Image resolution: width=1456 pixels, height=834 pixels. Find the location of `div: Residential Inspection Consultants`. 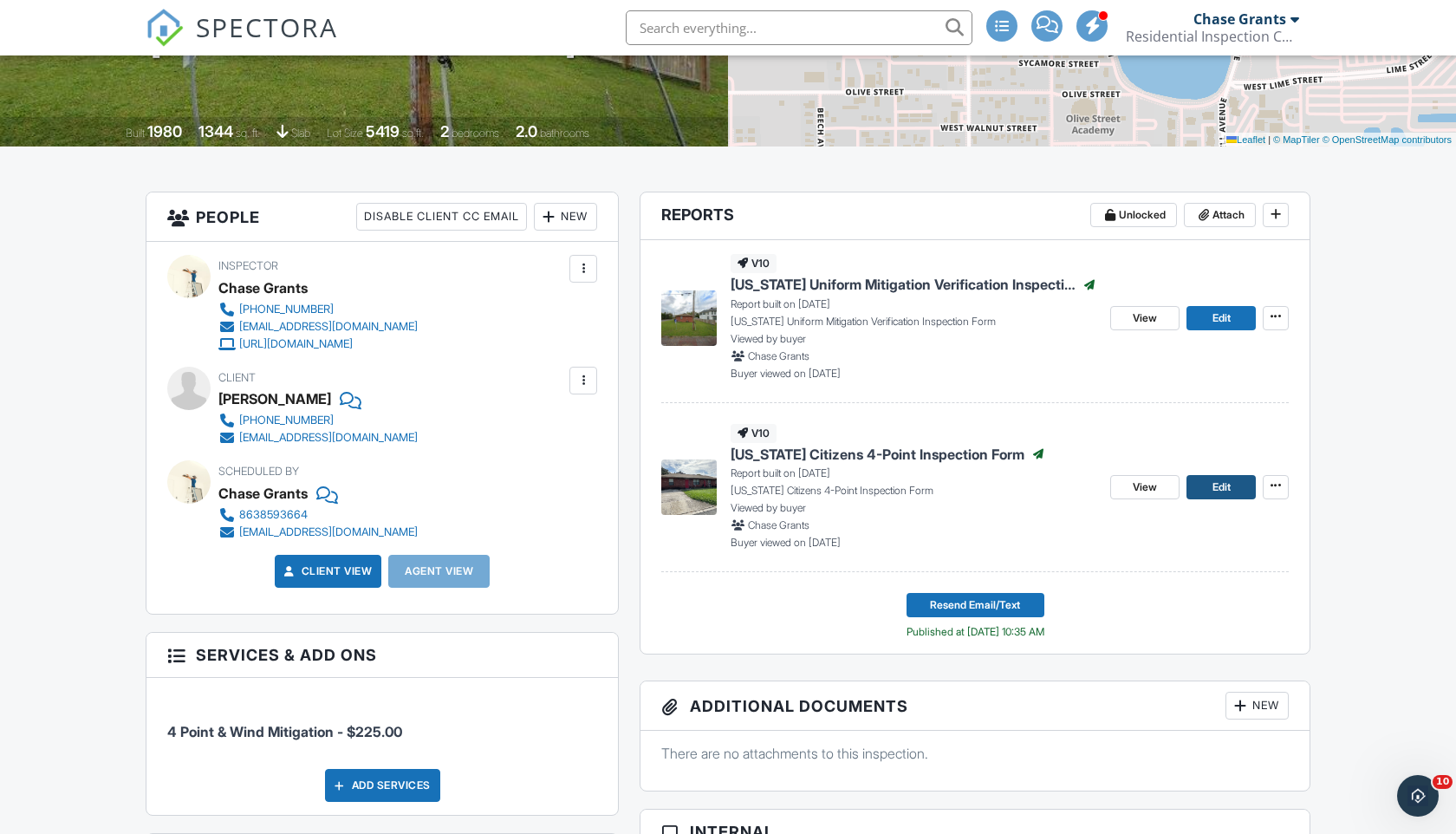

div: Residential Inspection Consultants is located at coordinates (1212, 36).